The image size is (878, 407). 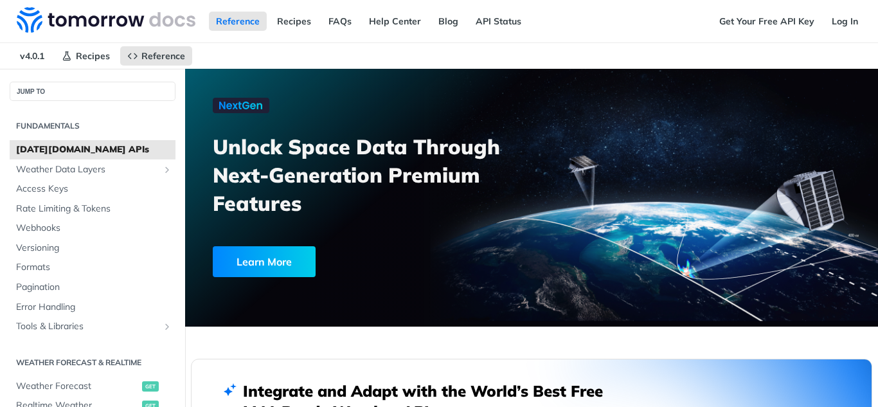 What do you see at coordinates (77, 386) in the screenshot?
I see `span: Weather Forecast` at bounding box center [77, 386].